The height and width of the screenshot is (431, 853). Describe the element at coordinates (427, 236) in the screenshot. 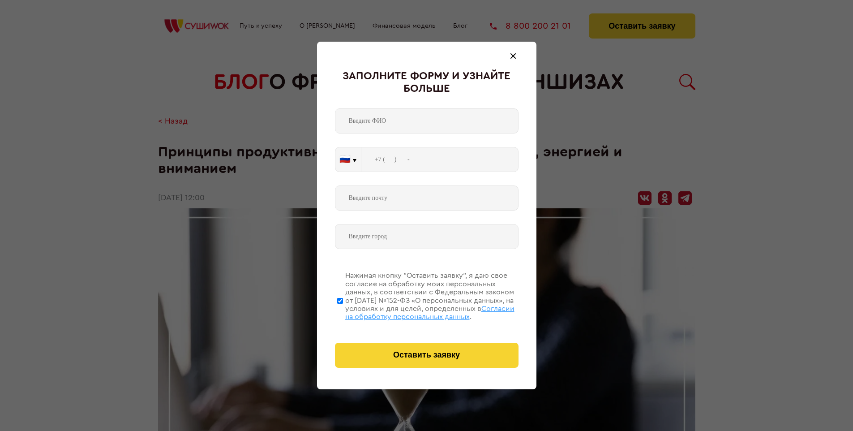

I see `input: Введите город` at that location.